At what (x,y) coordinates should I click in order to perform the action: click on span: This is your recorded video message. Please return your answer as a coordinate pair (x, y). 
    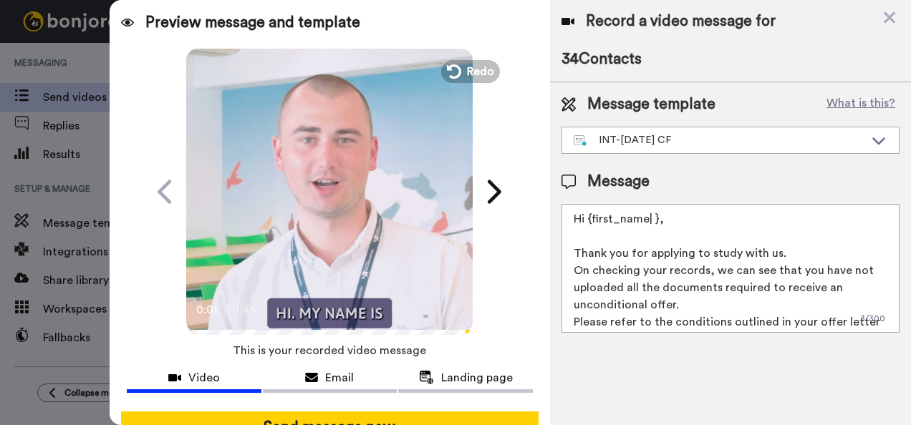
    Looking at the image, I should click on (329, 351).